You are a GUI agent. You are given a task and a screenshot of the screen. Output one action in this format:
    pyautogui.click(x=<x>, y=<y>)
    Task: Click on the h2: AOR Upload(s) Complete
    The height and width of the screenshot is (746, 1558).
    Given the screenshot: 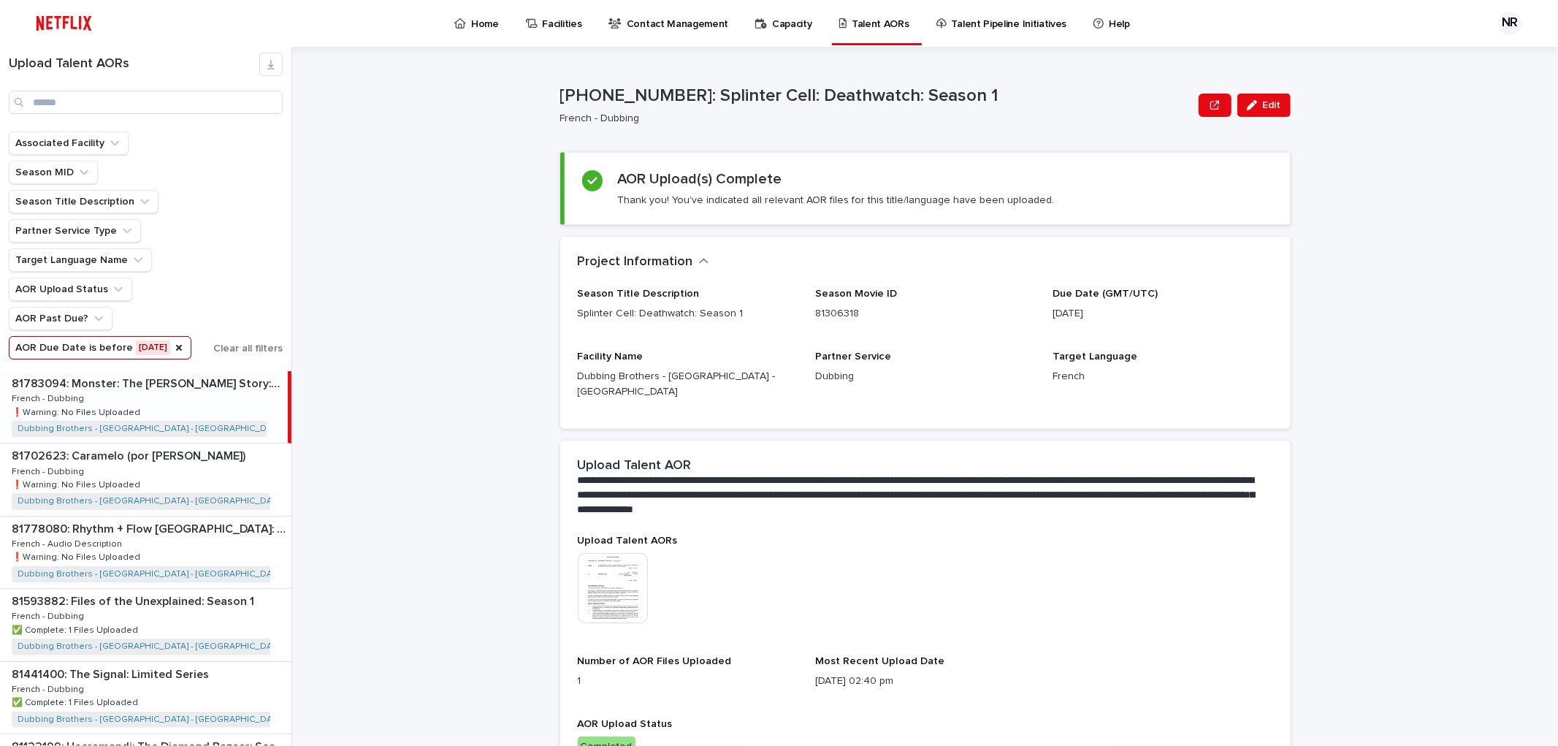 What is the action you would take?
    pyautogui.click(x=699, y=179)
    